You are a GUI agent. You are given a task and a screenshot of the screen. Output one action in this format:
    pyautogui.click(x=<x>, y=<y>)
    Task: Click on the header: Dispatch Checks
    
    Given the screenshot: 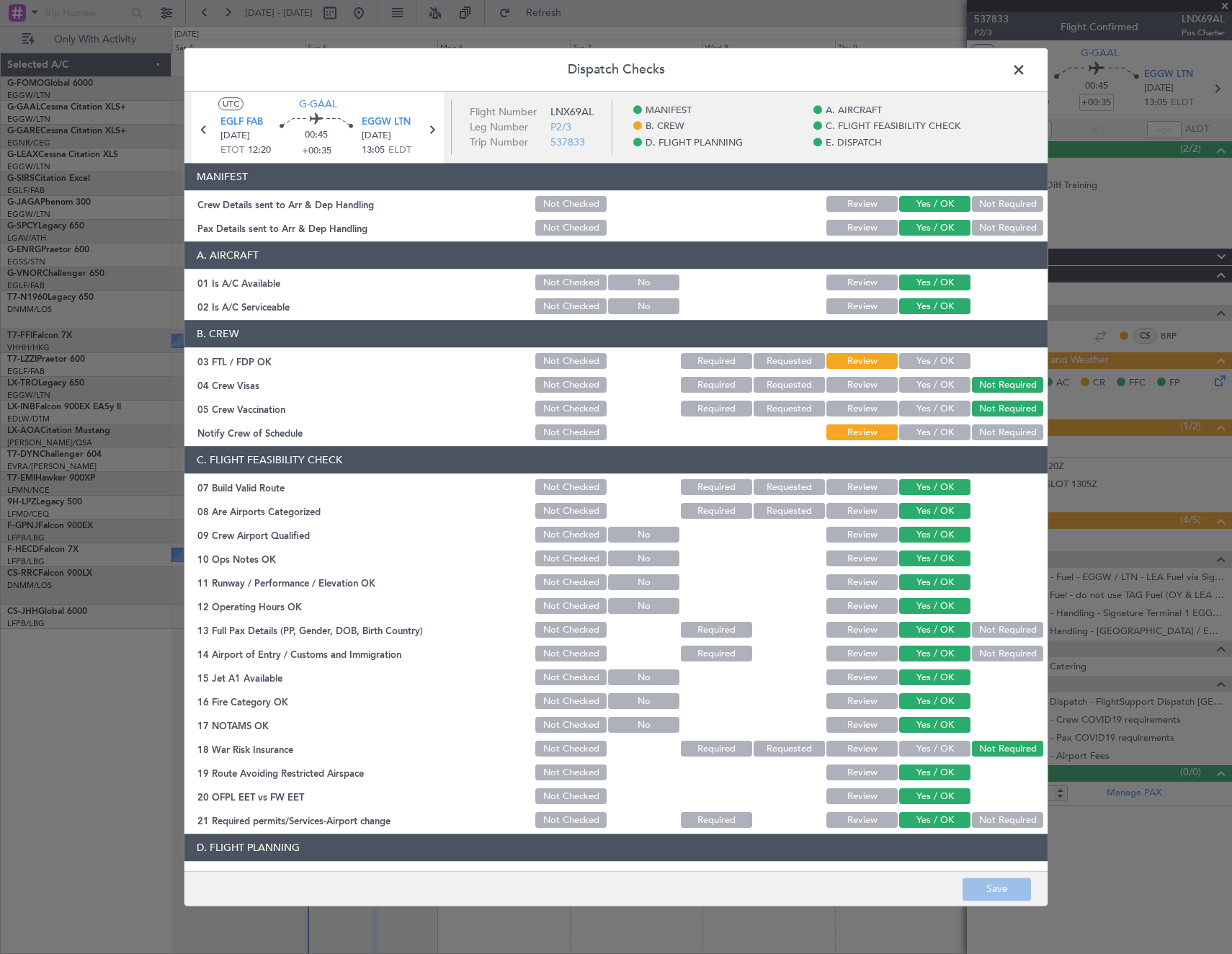 What is the action you would take?
    pyautogui.click(x=616, y=70)
    